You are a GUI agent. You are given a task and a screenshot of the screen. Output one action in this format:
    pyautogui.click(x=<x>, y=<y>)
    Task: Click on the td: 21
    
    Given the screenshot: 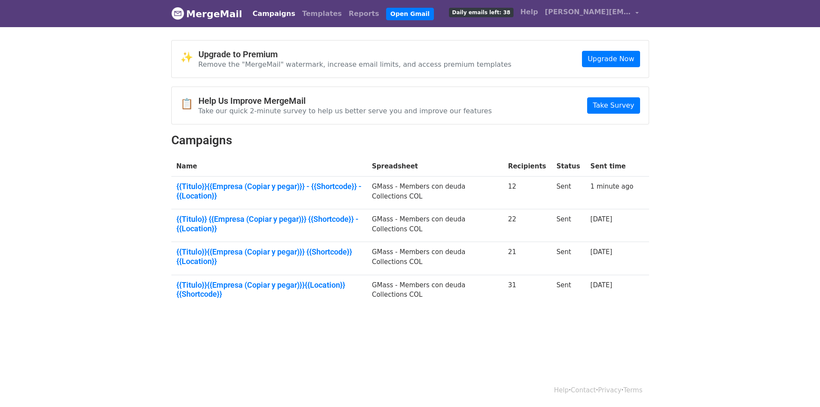 What is the action you would take?
    pyautogui.click(x=527, y=258)
    